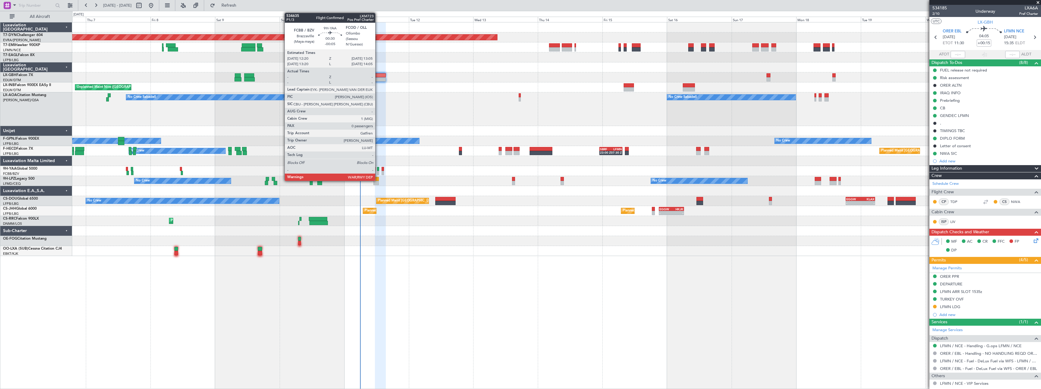  Describe the element at coordinates (1014, 32) in the screenshot. I see `span: LFMN NCE` at that location.